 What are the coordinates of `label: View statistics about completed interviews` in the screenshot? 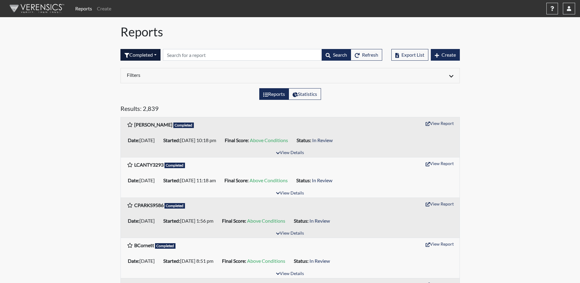 It's located at (305, 94).